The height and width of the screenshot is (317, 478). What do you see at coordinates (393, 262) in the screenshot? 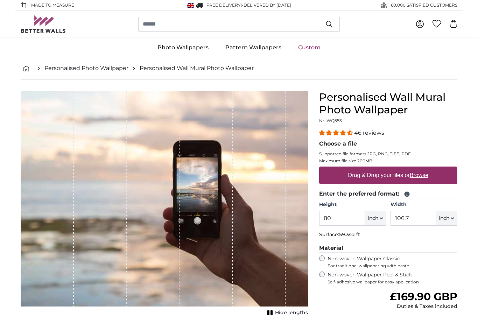
I see `label: Non-woven Wallpaper Classic` at bounding box center [393, 262].